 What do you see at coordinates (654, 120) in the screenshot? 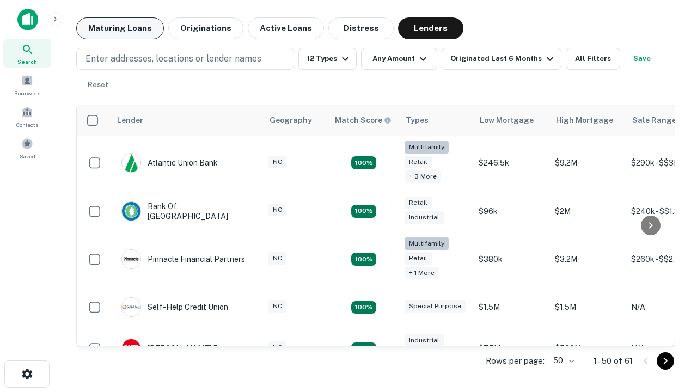
I see `div: Sale Range` at bounding box center [654, 120].